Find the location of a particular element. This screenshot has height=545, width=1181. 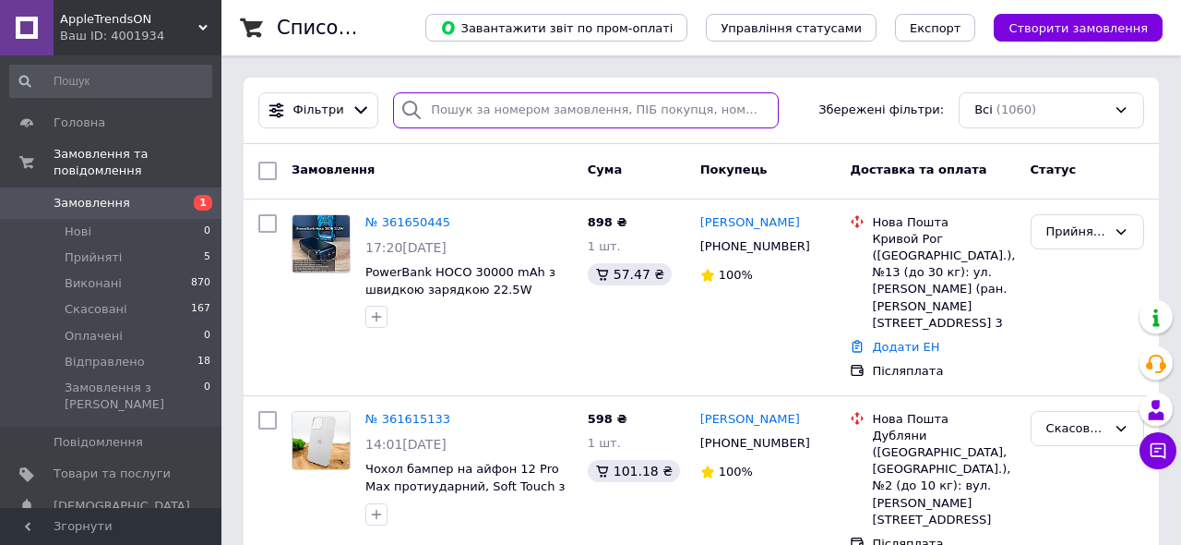

span: Експорт is located at coordinates (936, 28).